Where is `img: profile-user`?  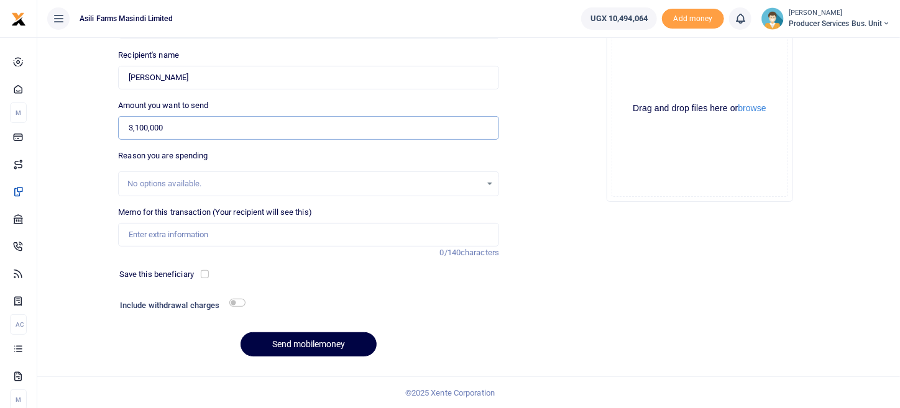
img: profile-user is located at coordinates (773, 19).